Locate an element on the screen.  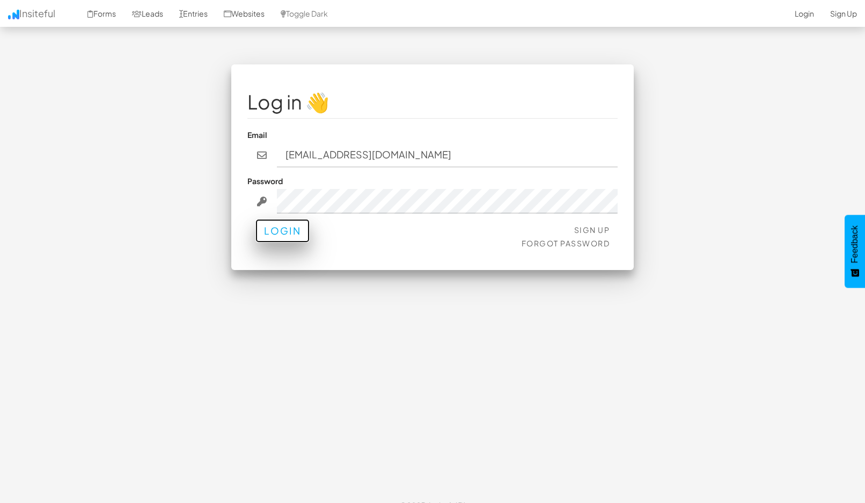
button: Login is located at coordinates (282, 231).